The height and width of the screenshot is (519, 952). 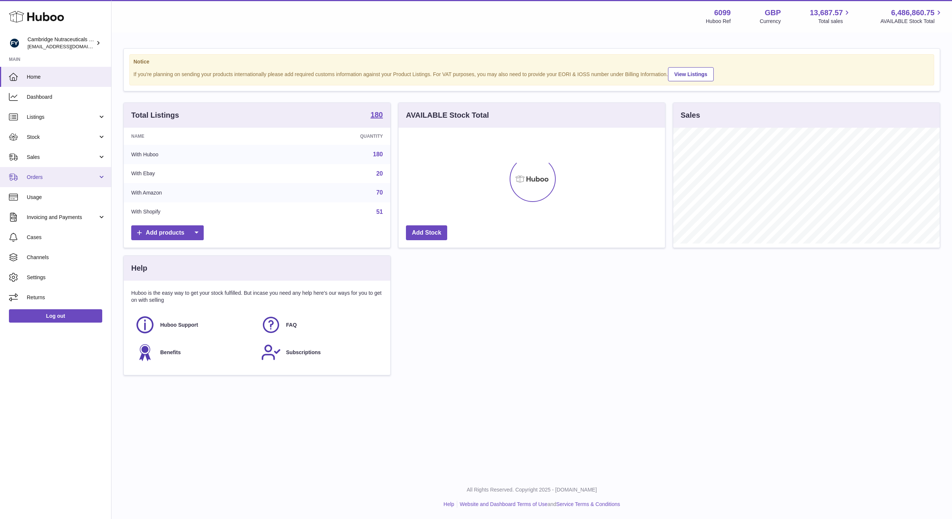 What do you see at coordinates (167, 233) in the screenshot?
I see `a: Add products` at bounding box center [167, 233].